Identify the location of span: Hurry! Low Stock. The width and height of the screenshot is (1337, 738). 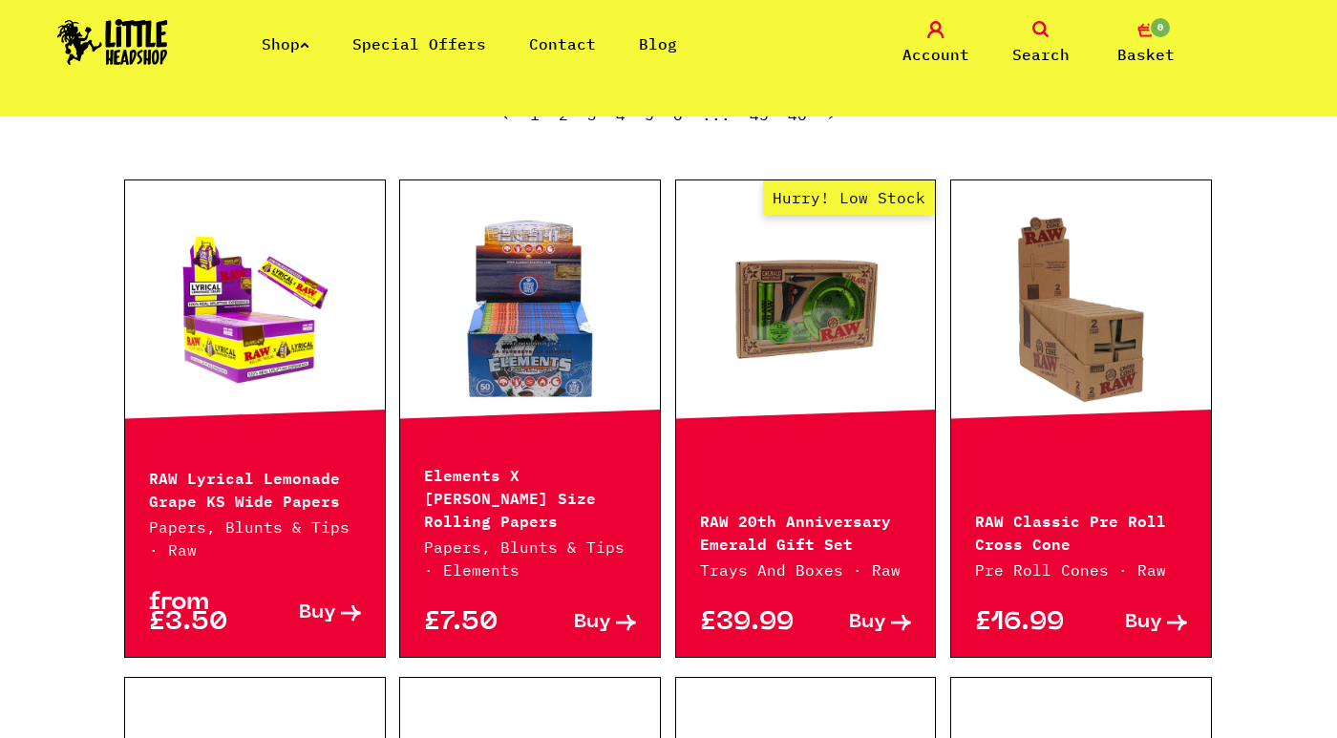
(849, 198).